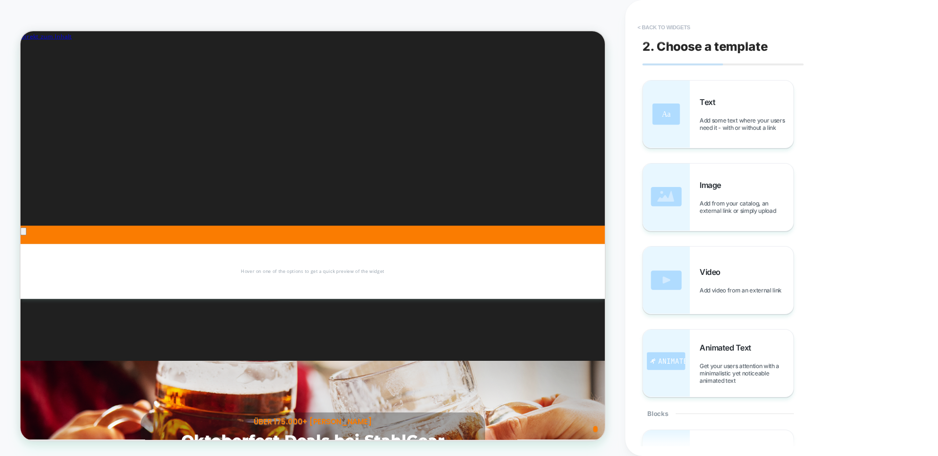  I want to click on span: Add video from an external link, so click(743, 290).